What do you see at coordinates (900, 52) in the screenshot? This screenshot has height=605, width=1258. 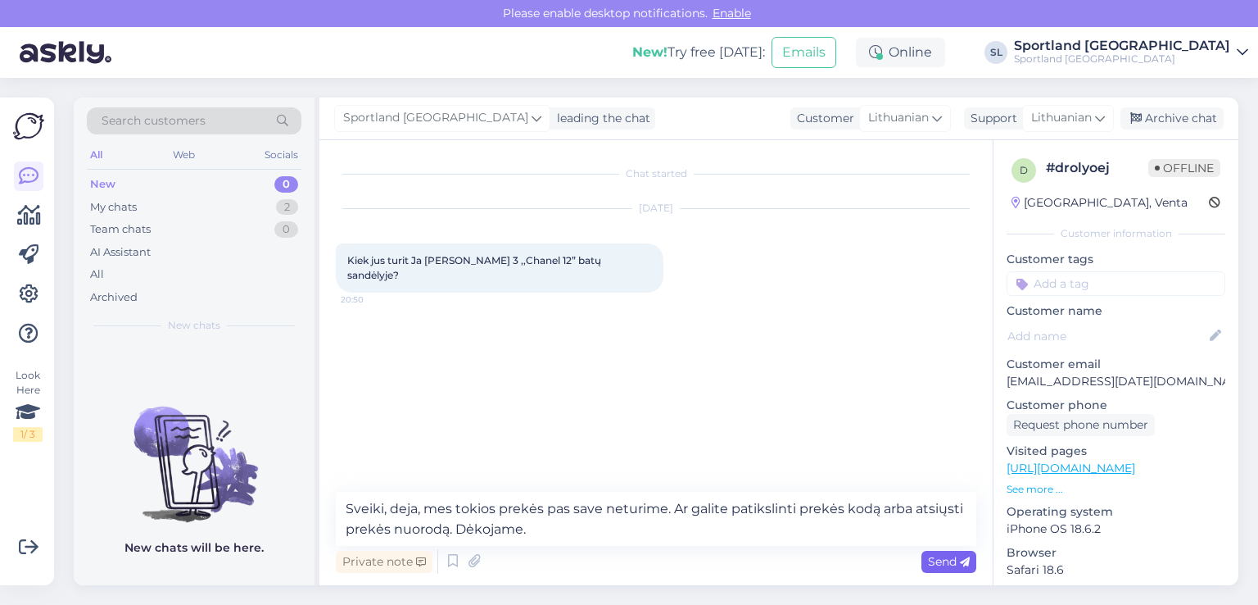 I see `div: Online` at bounding box center [900, 52].